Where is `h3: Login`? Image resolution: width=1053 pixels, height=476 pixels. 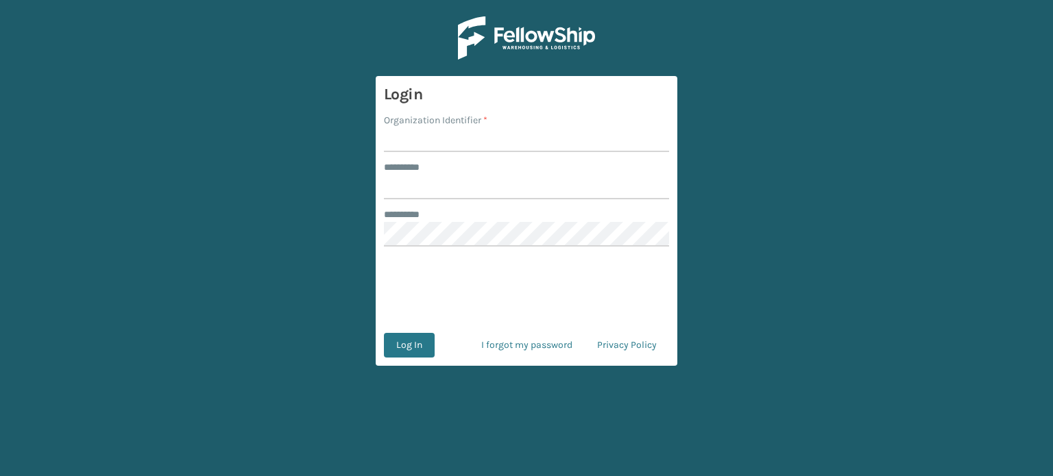
h3: Login is located at coordinates (526, 95).